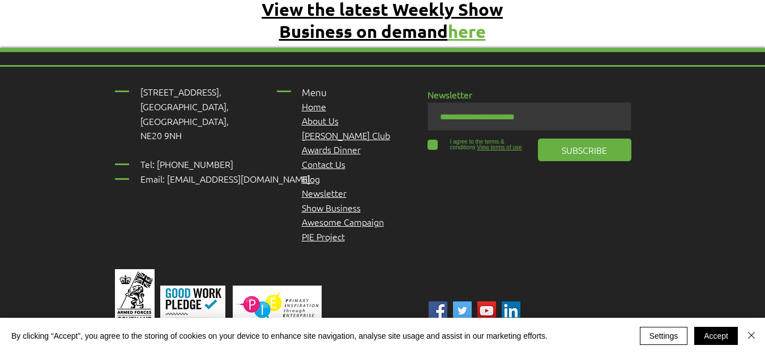  I want to click on span: I agree to the terms & conditions, so click(477, 144).